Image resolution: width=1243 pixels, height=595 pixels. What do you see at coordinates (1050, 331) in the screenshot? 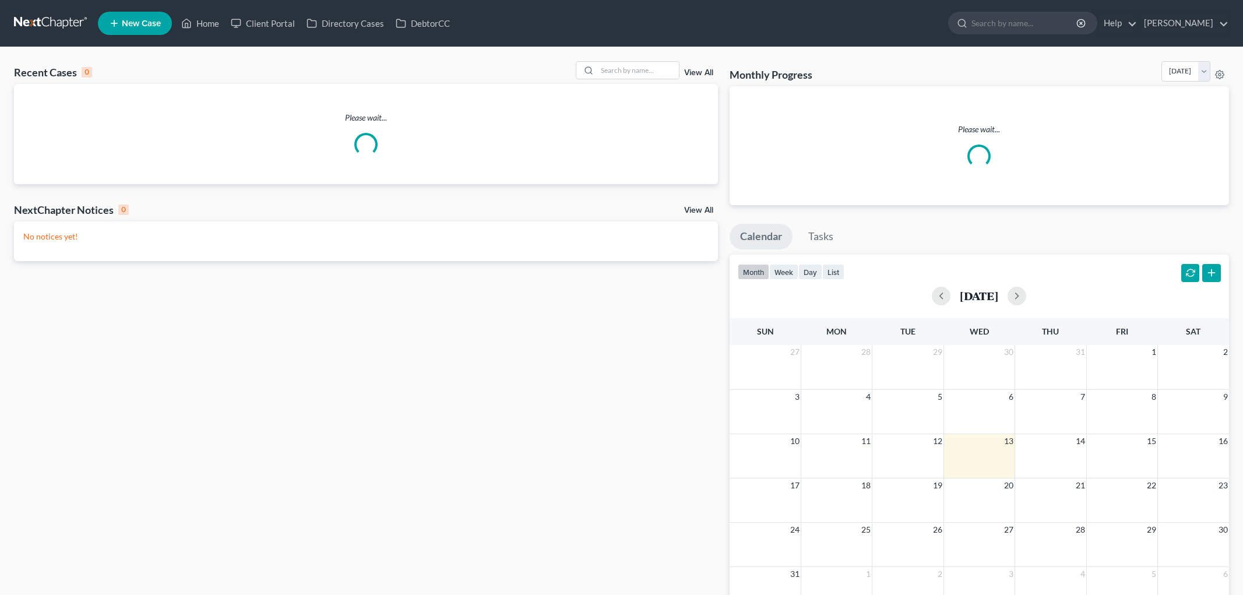
I see `span: Thu` at bounding box center [1050, 331].